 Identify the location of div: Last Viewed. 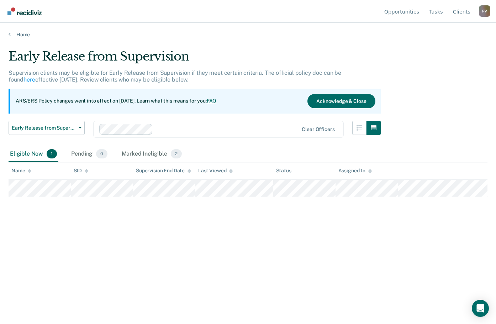
(215, 171).